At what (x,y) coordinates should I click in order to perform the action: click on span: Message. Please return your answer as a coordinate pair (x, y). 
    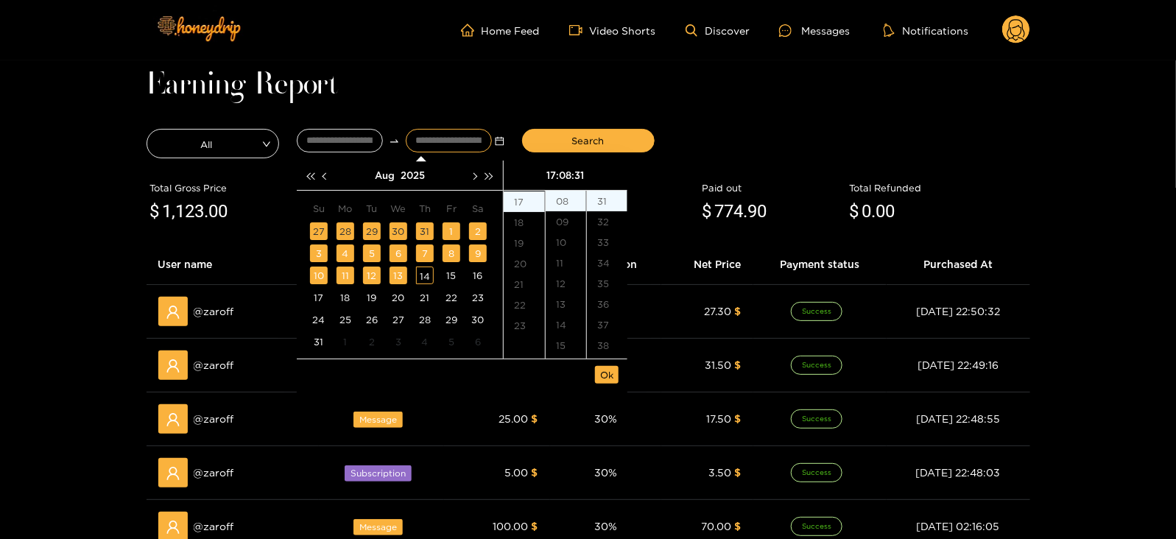
    Looking at the image, I should click on (378, 420).